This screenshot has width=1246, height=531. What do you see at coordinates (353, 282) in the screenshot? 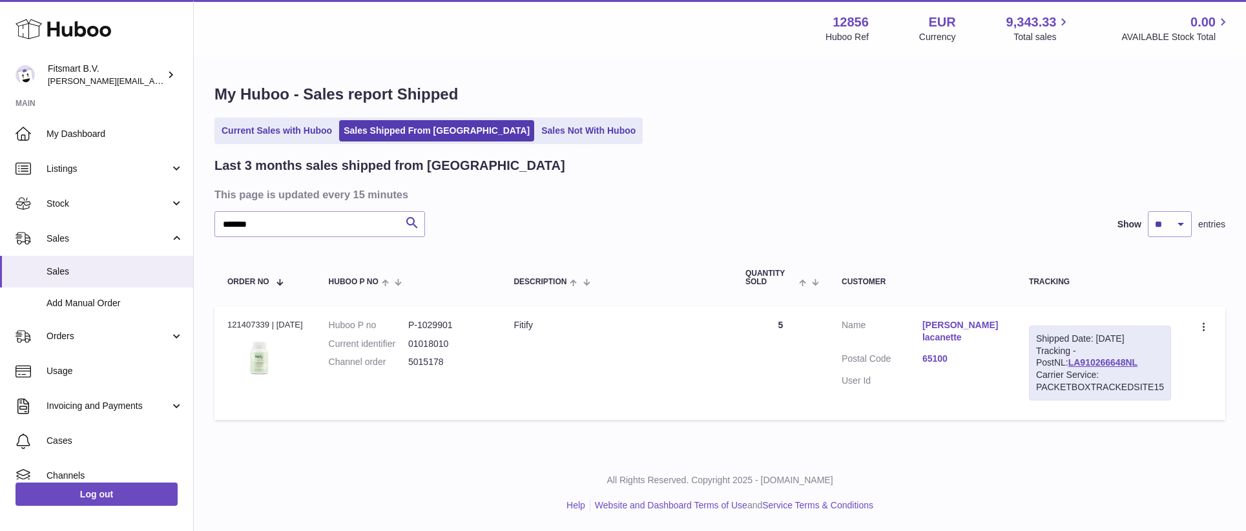
I see `span: Huboo P no` at bounding box center [353, 282].